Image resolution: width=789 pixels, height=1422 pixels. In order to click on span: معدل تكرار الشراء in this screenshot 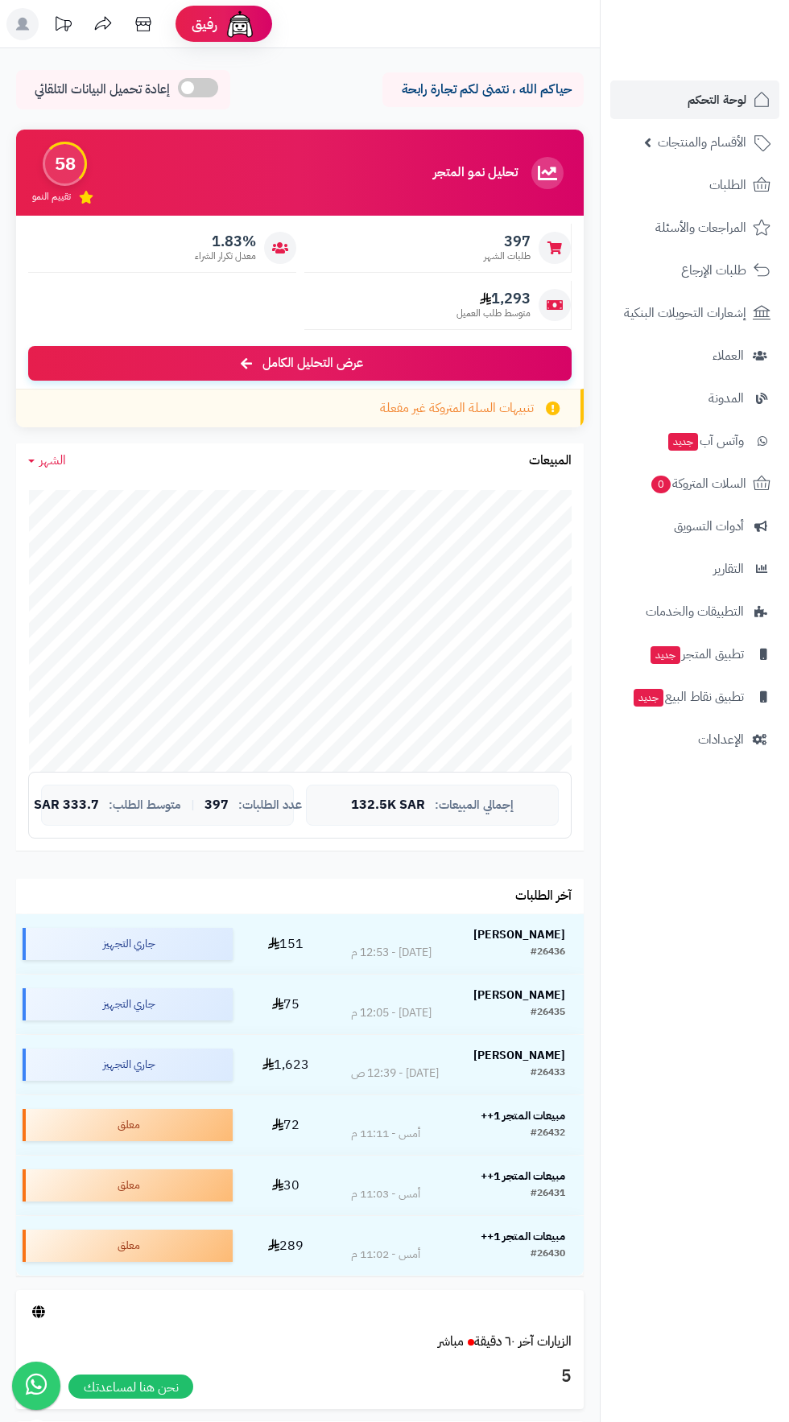, I will do `click(225, 256)`.